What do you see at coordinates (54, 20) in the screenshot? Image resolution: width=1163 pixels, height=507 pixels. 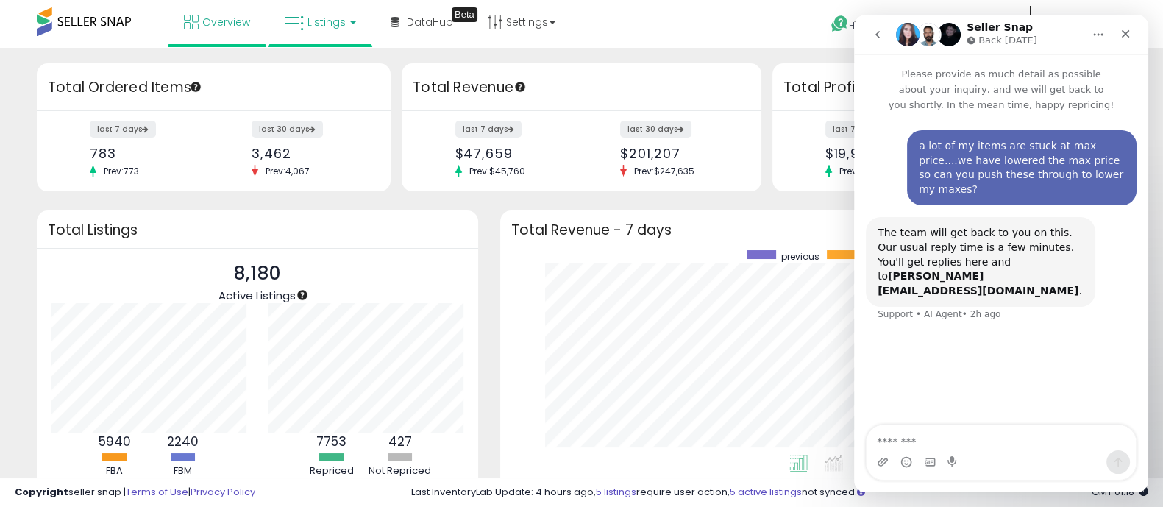 I see `img: Profile image for Mel` at bounding box center [54, 20].